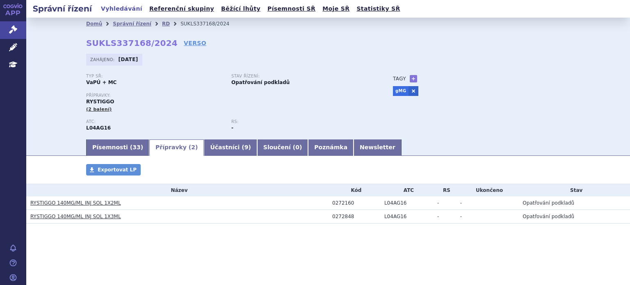 The height and width of the screenshot is (285, 630). I want to click on p: Stav řízení:, so click(300, 76).